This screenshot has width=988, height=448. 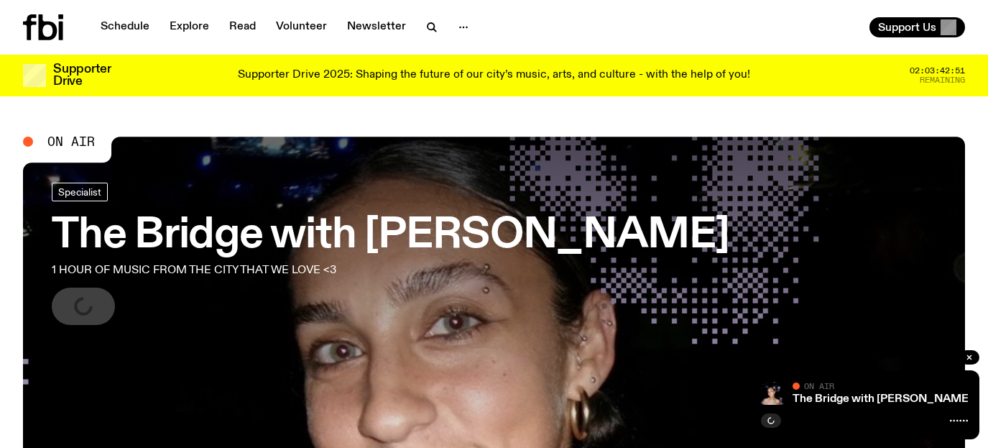 I want to click on span: Specialist, so click(x=80, y=191).